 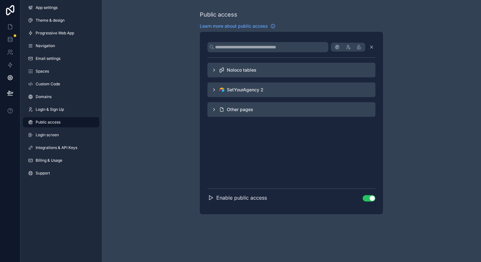 What do you see at coordinates (50, 20) in the screenshot?
I see `span: Theme & design` at bounding box center [50, 20].